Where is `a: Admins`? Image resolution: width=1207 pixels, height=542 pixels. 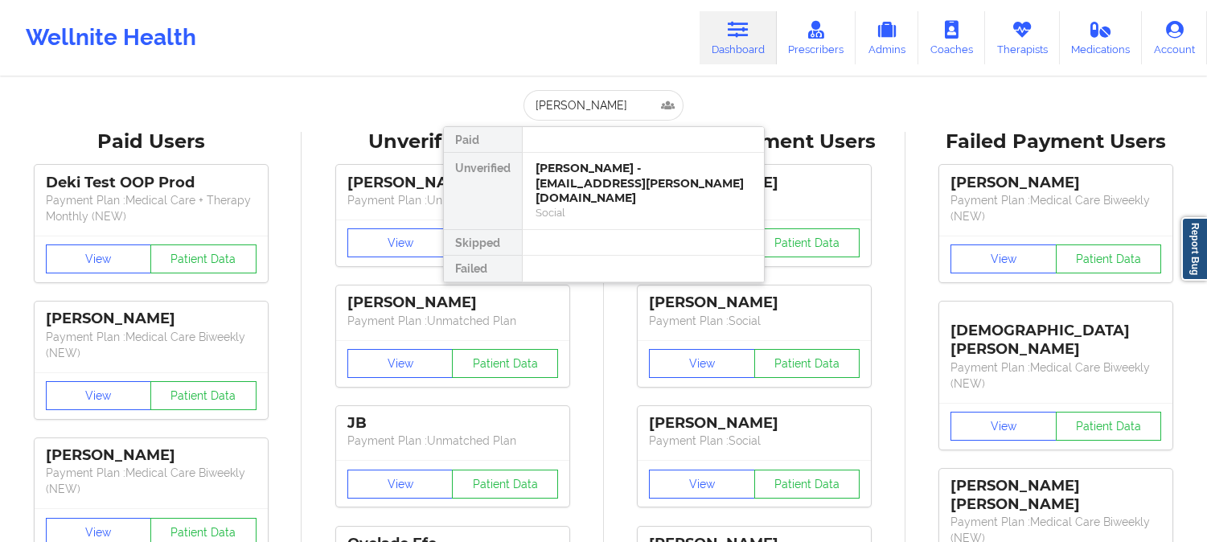 a: Admins is located at coordinates (887, 38).